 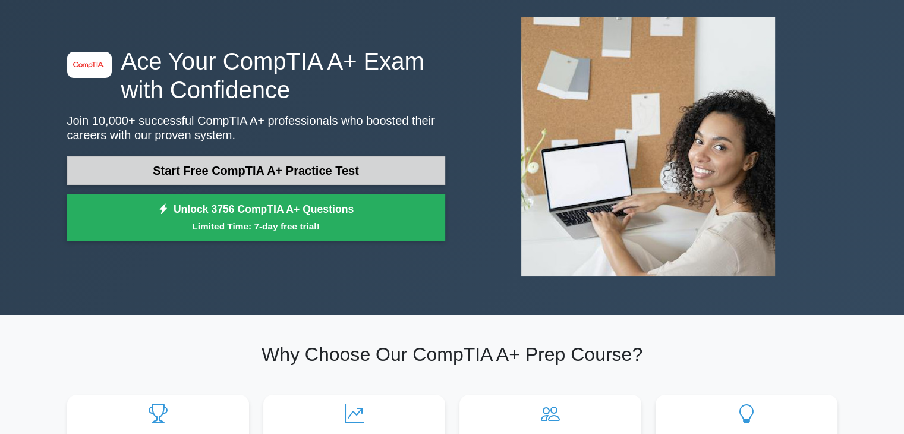 I want to click on a: Start Free CompTIA A+ Practice Test, so click(x=256, y=171).